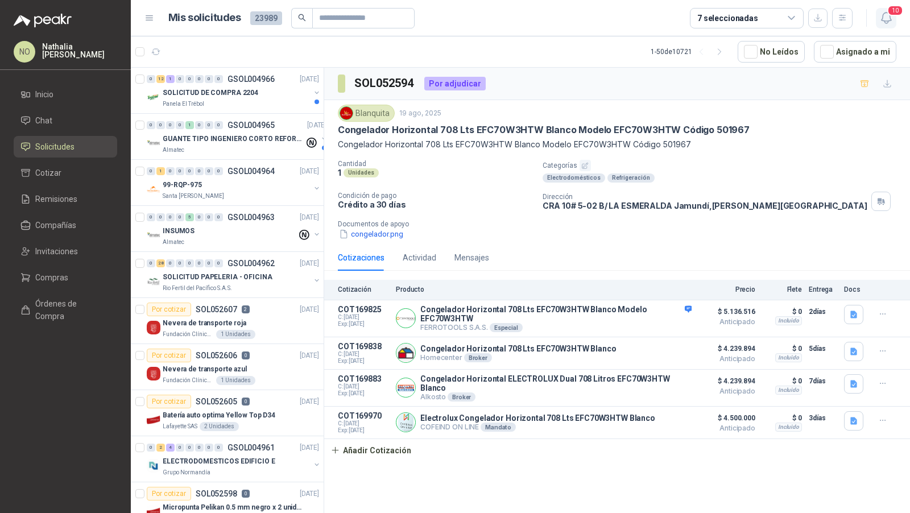 Image resolution: width=910 pixels, height=513 pixels. Describe the element at coordinates (727, 418) in the screenshot. I see `span: $ 4.500.000` at that location.